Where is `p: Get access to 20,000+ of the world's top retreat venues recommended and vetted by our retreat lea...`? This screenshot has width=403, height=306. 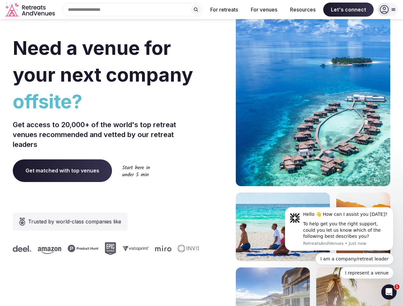 p: Get access to 20,000+ of the world's top retreat venues recommended and vetted by our retreat lea... is located at coordinates (106, 135).